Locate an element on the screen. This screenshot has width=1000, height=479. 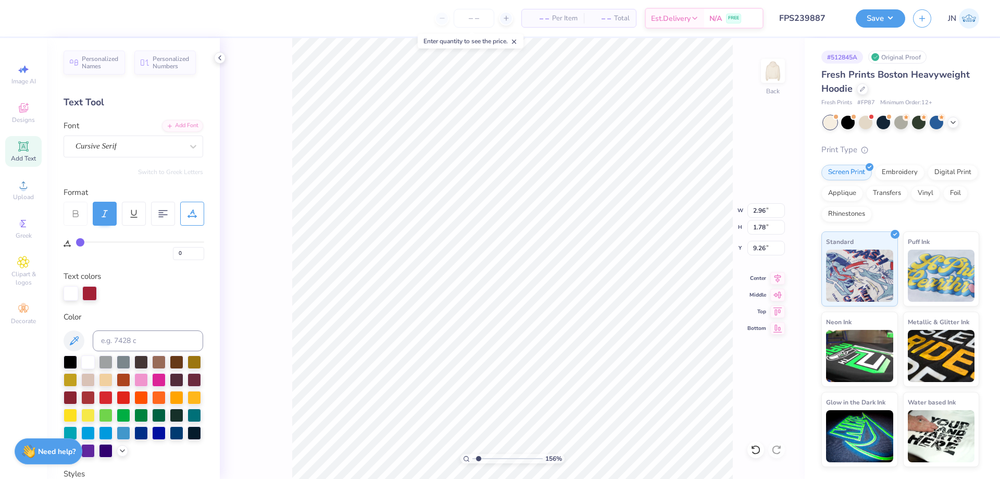
img: Glow in the Dark Ink is located at coordinates (859, 436).